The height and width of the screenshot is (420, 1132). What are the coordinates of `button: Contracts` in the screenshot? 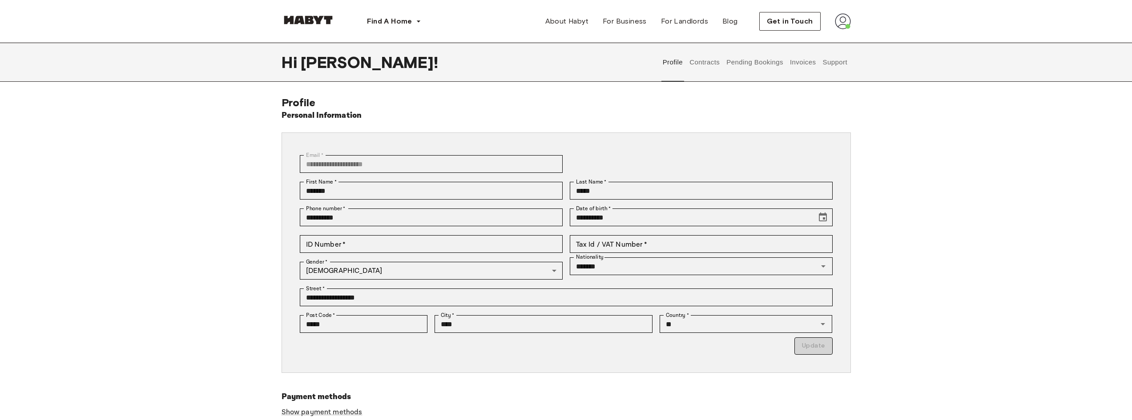 It's located at (705, 62).